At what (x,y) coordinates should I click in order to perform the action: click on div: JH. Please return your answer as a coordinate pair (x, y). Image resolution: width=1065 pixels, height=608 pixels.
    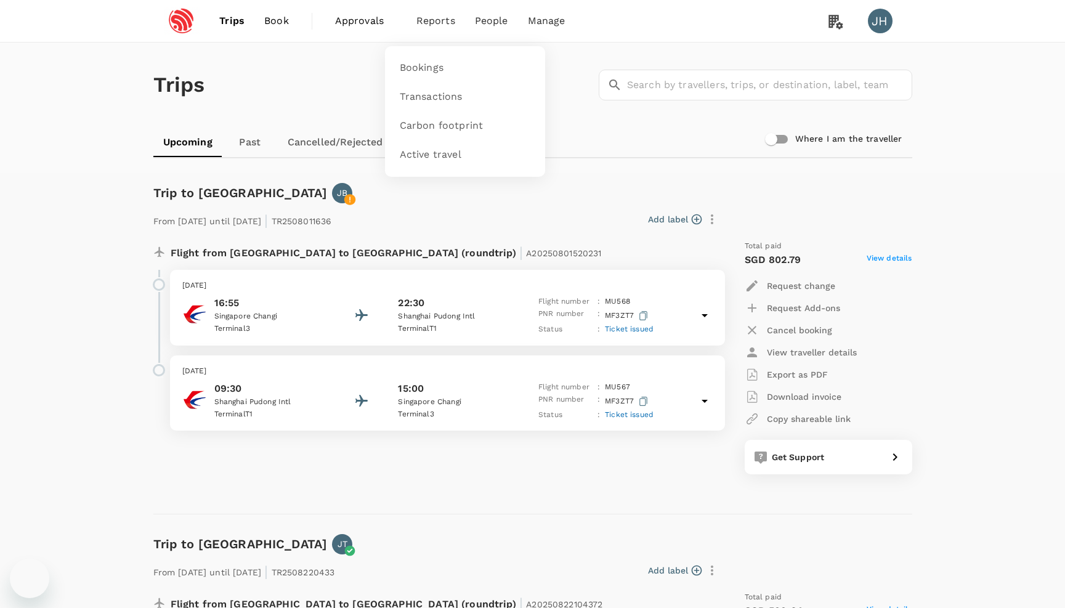
    Looking at the image, I should click on (880, 21).